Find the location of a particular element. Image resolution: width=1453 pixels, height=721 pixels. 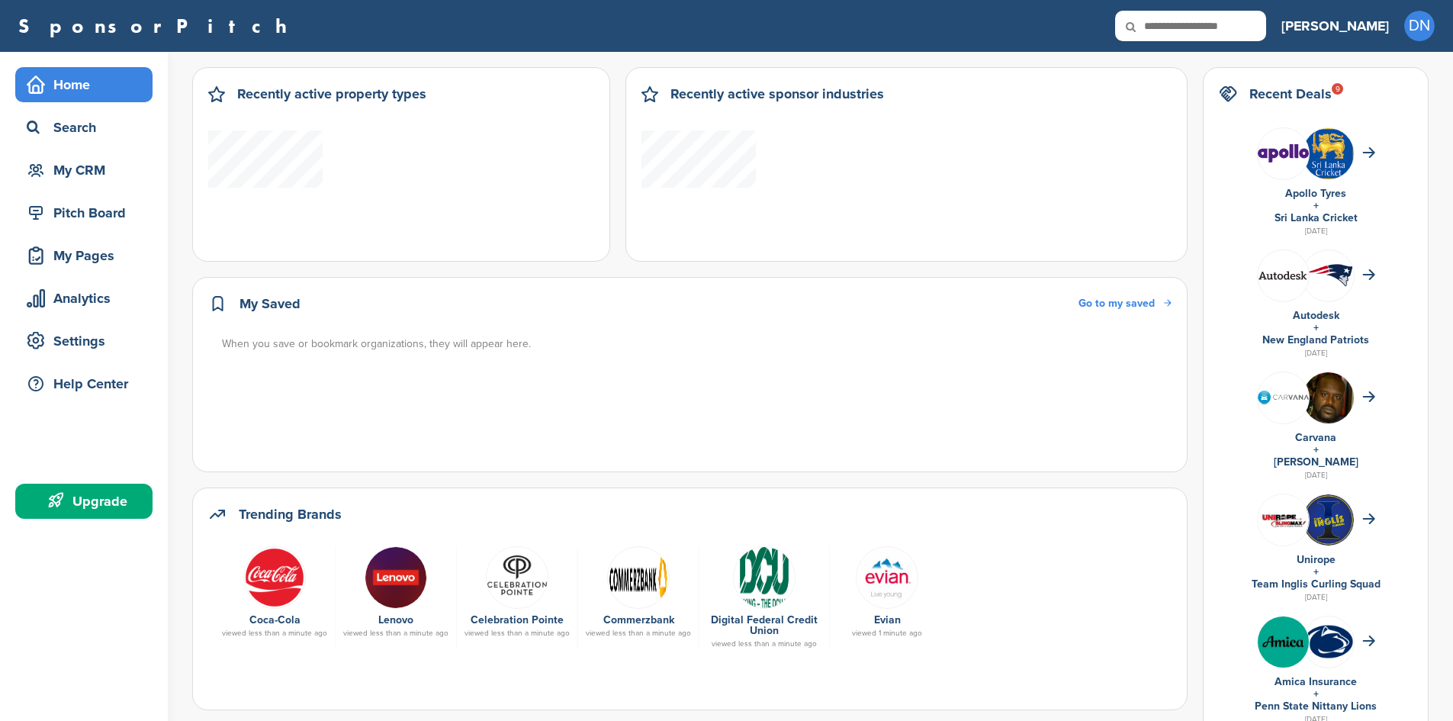

a: Lenovo is located at coordinates (396, 619).